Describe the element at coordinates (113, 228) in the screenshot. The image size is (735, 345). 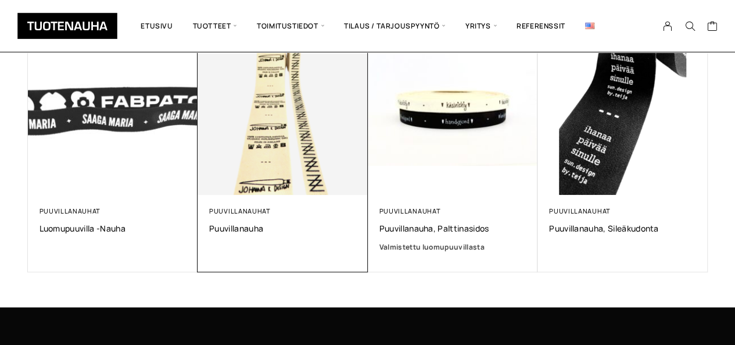
I see `a: Luomupuuvilla -nauha` at that location.